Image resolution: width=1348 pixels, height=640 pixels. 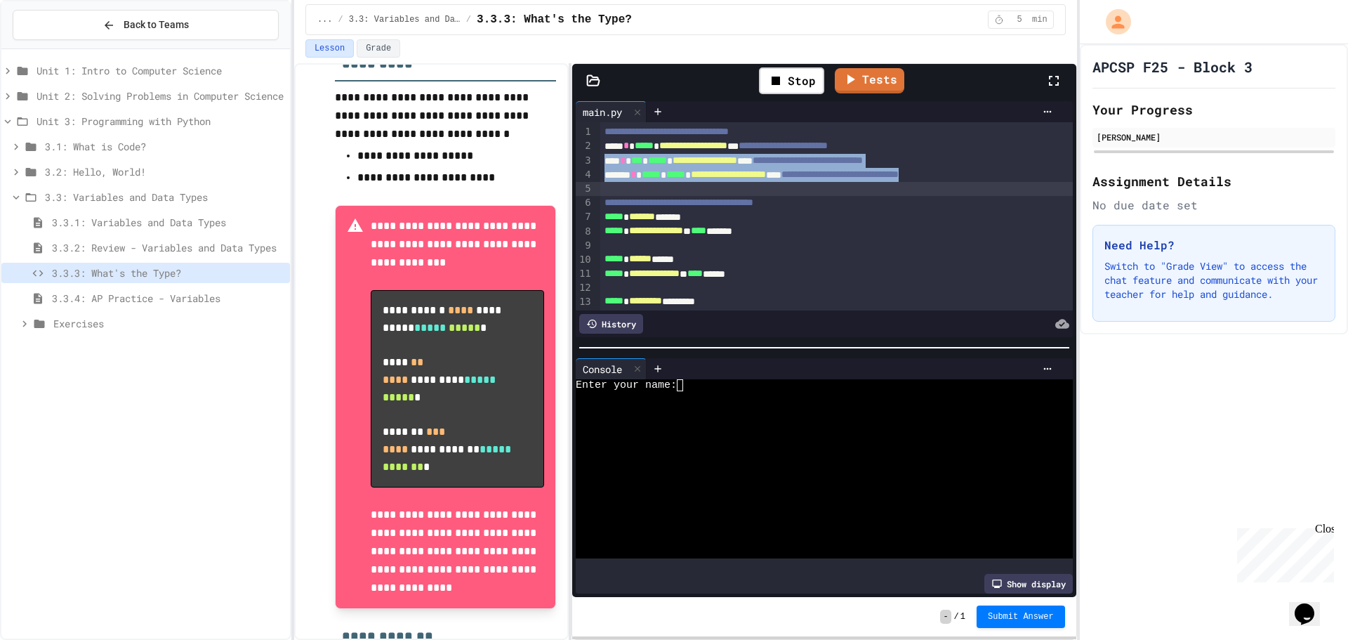 I want to click on span: Unit 1: Intro to Computer Science, so click(x=160, y=70).